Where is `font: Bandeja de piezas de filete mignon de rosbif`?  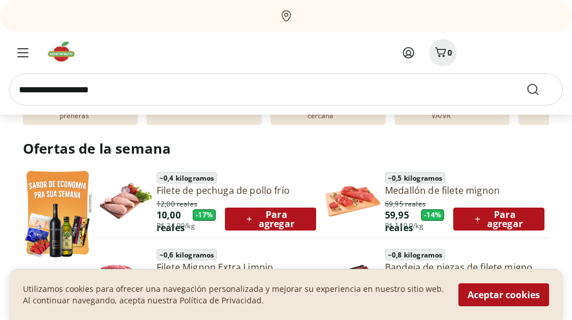 font: Bandeja de piezas de filete mignon de rosbif is located at coordinates (462, 274).